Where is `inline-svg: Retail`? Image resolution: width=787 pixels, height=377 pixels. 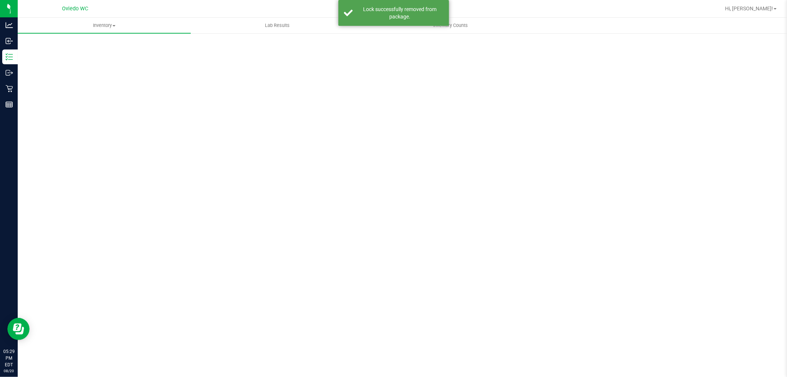
inline-svg: Retail is located at coordinates (9, 89).